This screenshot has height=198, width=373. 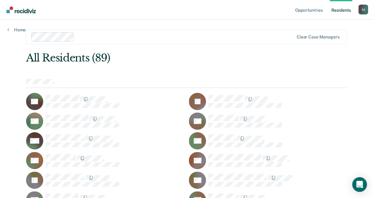 What do you see at coordinates (364, 10) in the screenshot?
I see `div: A J` at bounding box center [364, 10].